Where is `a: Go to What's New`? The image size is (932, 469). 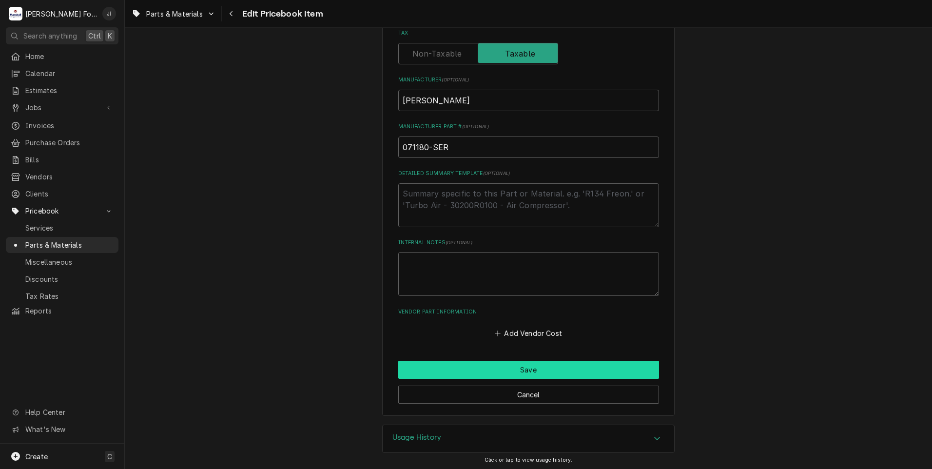
a: Go to What's New is located at coordinates (62, 429).